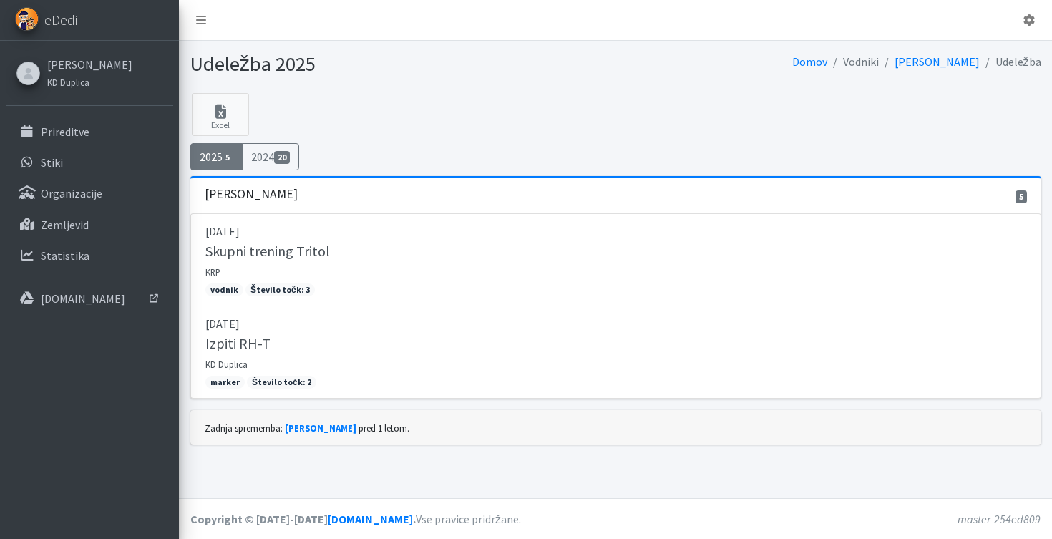 The height and width of the screenshot is (539, 1052). I want to click on small: Zadnja sprememba: pred 1 letom., so click(307, 428).